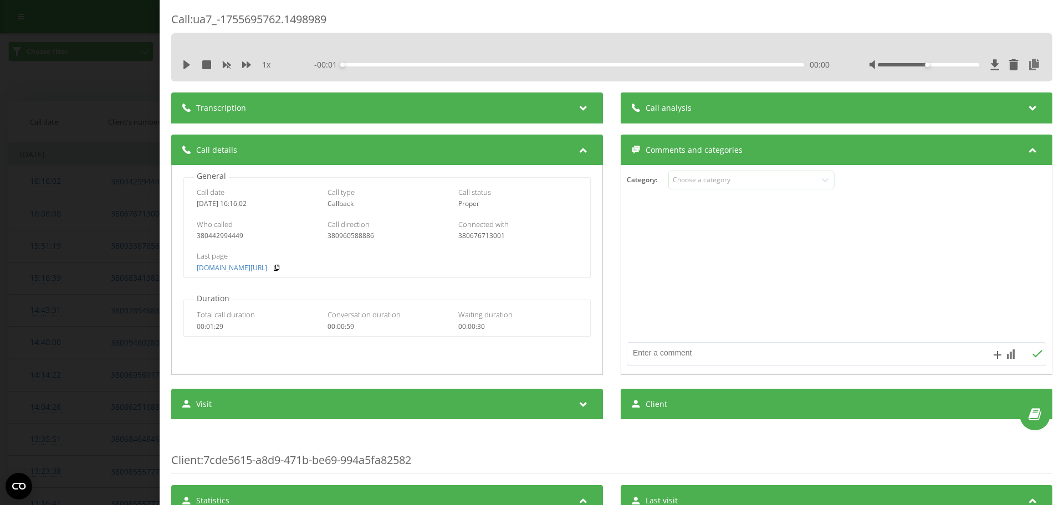 The width and height of the screenshot is (1064, 505). Describe the element at coordinates (469, 203) in the screenshot. I see `span: Proper` at that location.